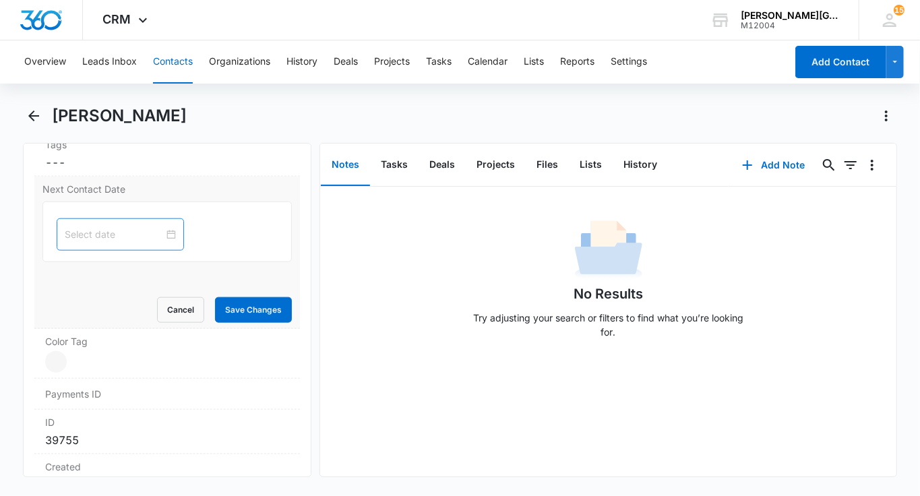 This screenshot has width=920, height=496. I want to click on button: Back, so click(33, 116).